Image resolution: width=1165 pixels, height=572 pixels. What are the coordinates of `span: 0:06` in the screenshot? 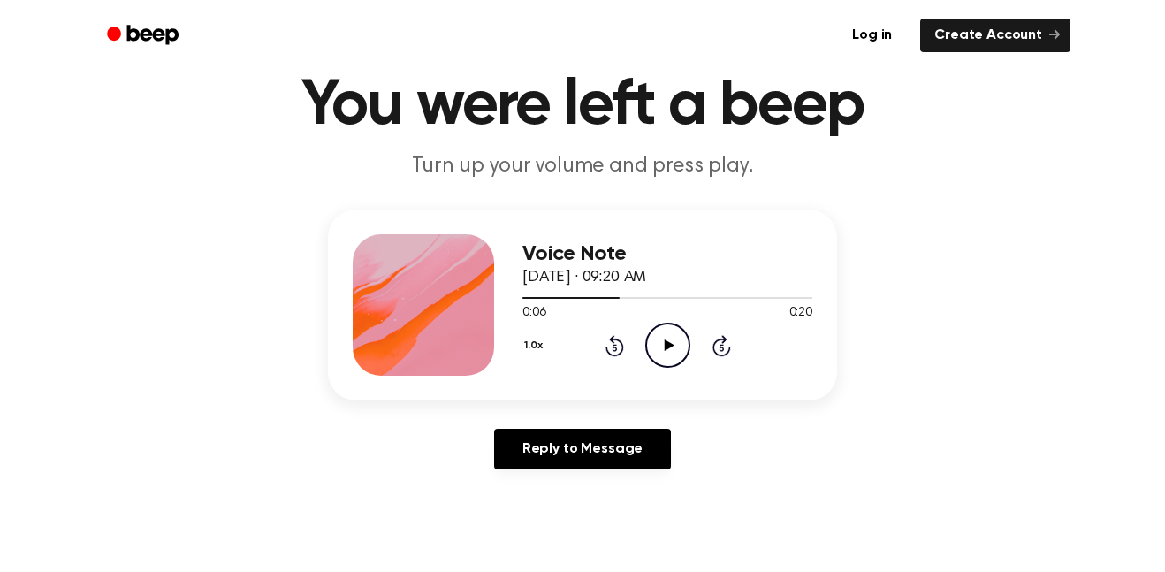 It's located at (534, 313).